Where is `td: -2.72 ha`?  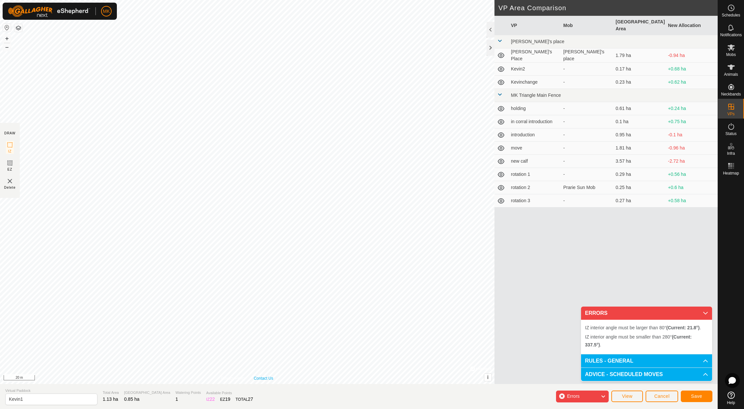
td: -2.72 ha is located at coordinates (691, 161).